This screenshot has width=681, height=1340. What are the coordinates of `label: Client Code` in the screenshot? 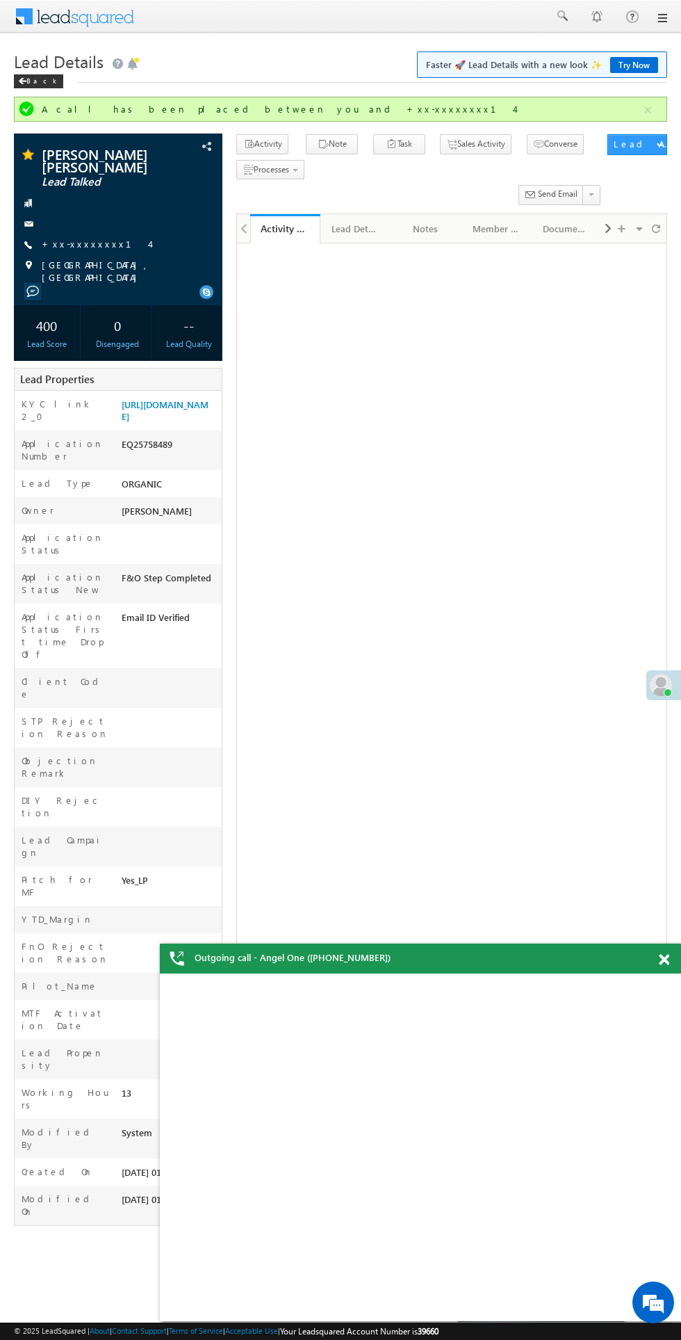 It's located at (65, 688).